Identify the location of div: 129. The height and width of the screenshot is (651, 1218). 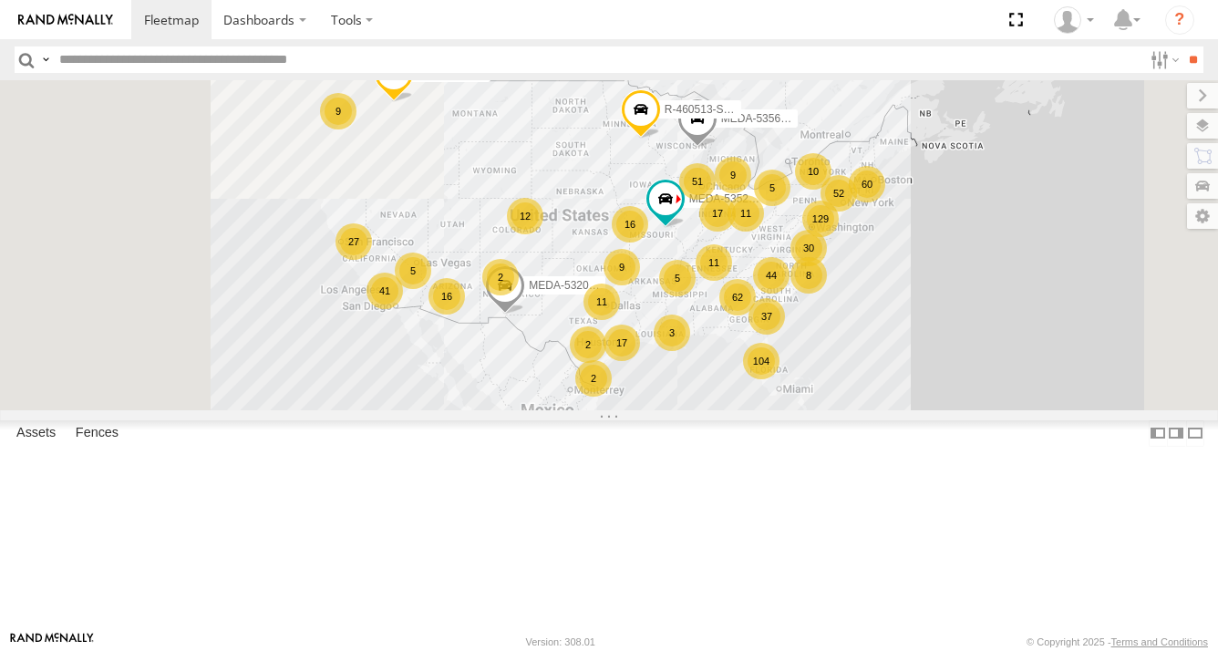
(820, 219).